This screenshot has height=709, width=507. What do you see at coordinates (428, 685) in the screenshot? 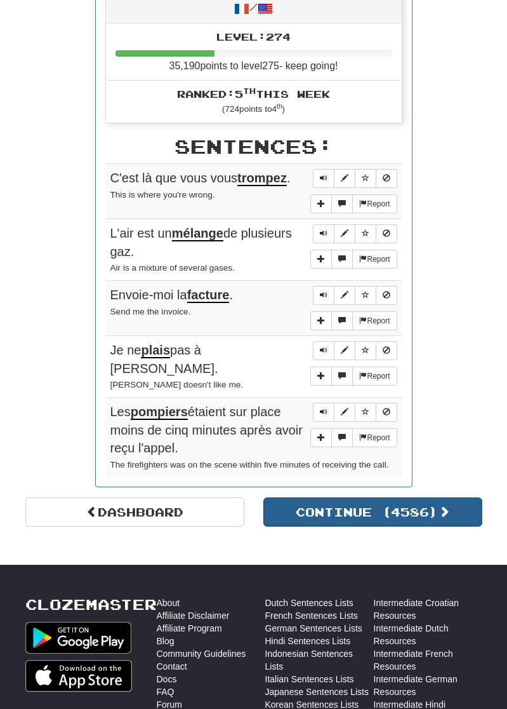
I see `a: Intermediate German Resources` at bounding box center [428, 685].